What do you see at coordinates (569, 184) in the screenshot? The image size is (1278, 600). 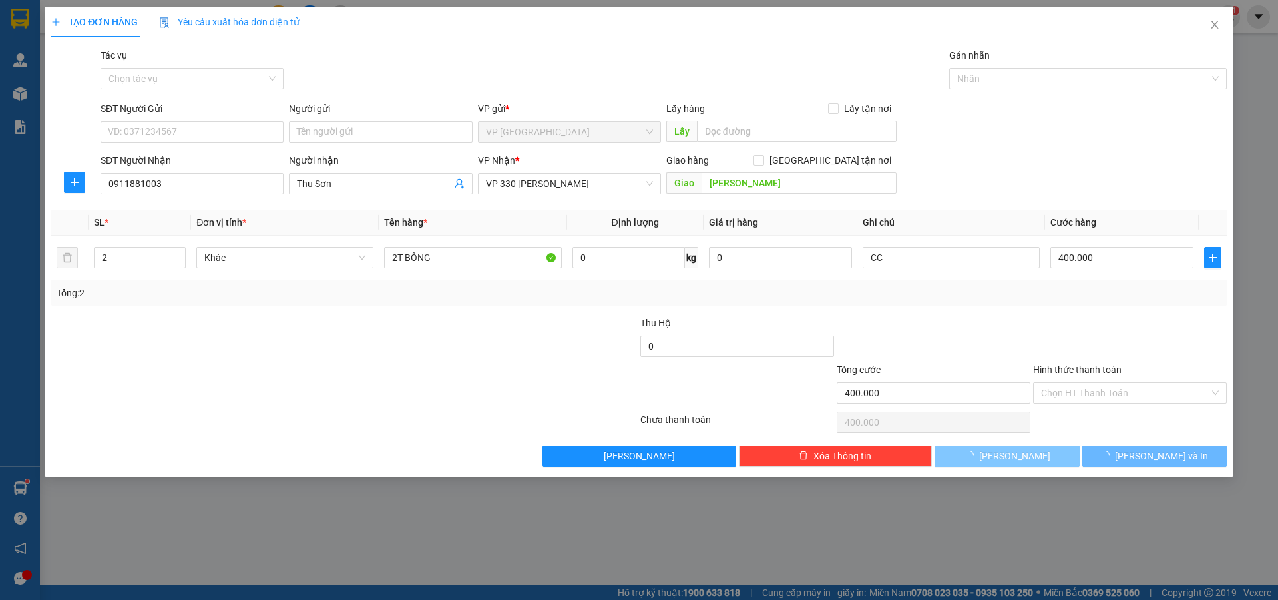 I see `span: VP 330 Lê Duẫn` at bounding box center [569, 184].